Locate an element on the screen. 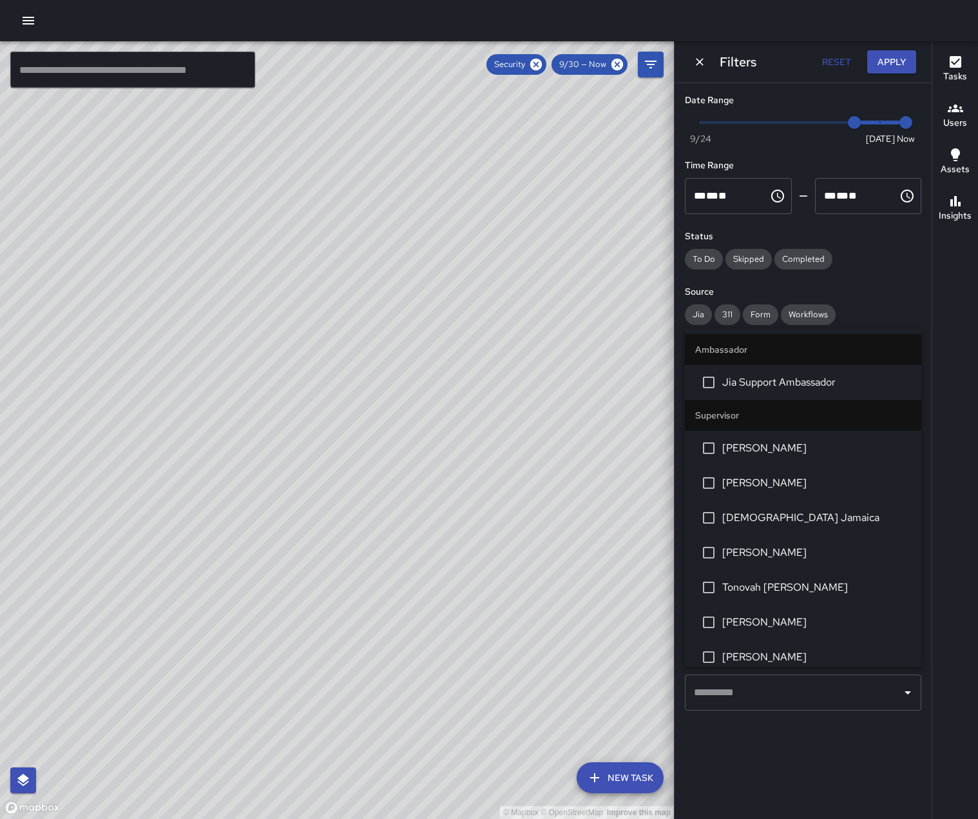 This screenshot has height=819, width=978. h6: Date Range is located at coordinates (803, 101).